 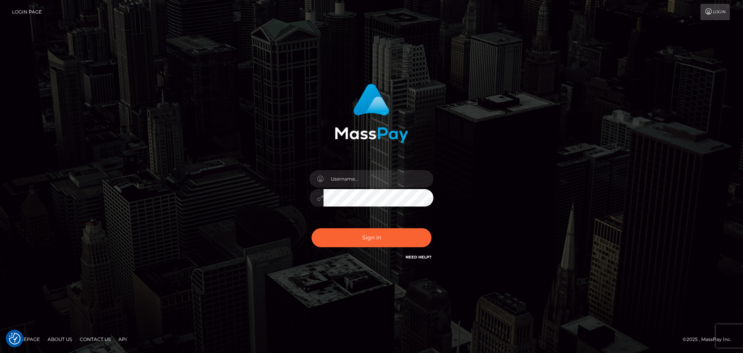 I want to click on a: Login Page, so click(x=27, y=12).